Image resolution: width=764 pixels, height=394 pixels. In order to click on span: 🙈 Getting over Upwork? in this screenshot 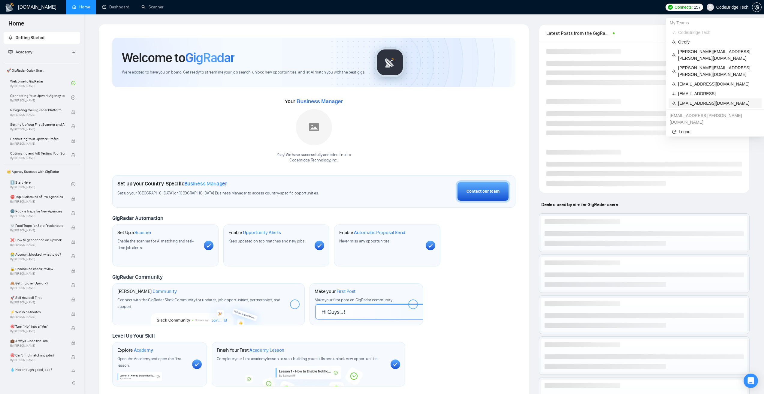, I will do `click(38, 283)`.